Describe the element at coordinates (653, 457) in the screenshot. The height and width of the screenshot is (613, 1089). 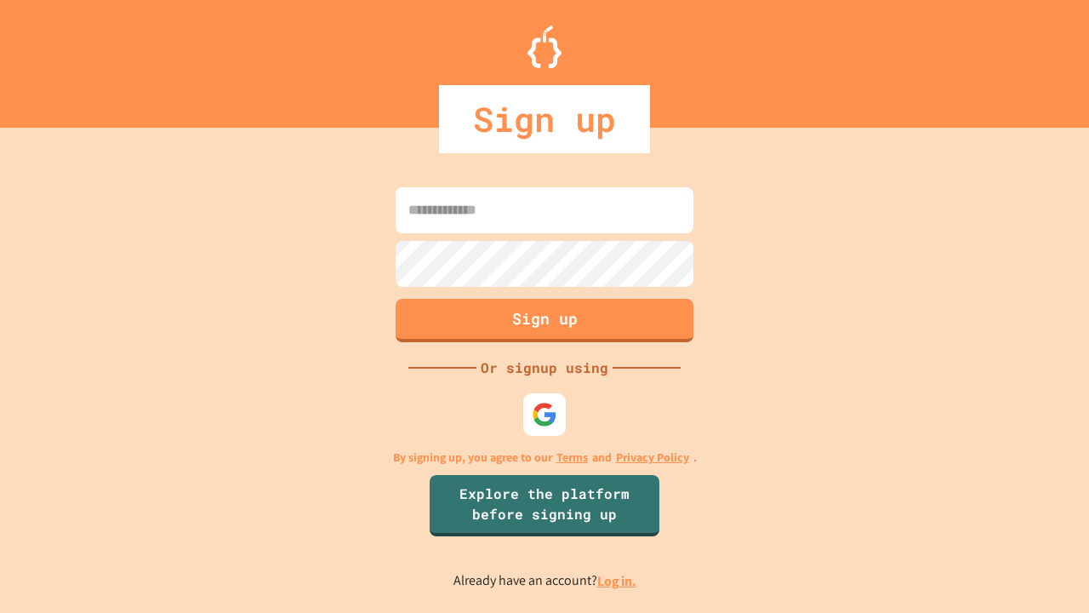
I see `a: Privacy Policy` at that location.